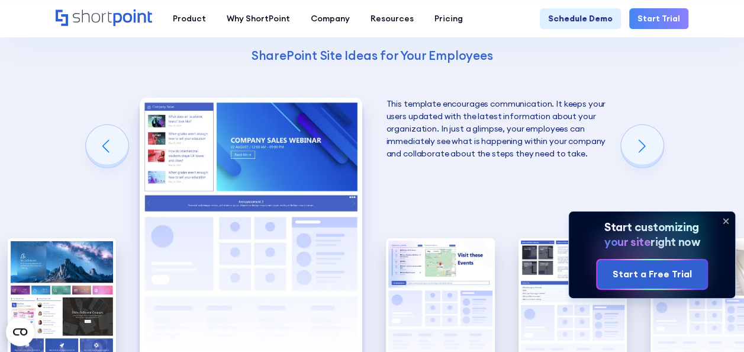 The height and width of the screenshot is (352, 744). What do you see at coordinates (652, 274) in the screenshot?
I see `div: Start a Free Trial` at bounding box center [652, 274].